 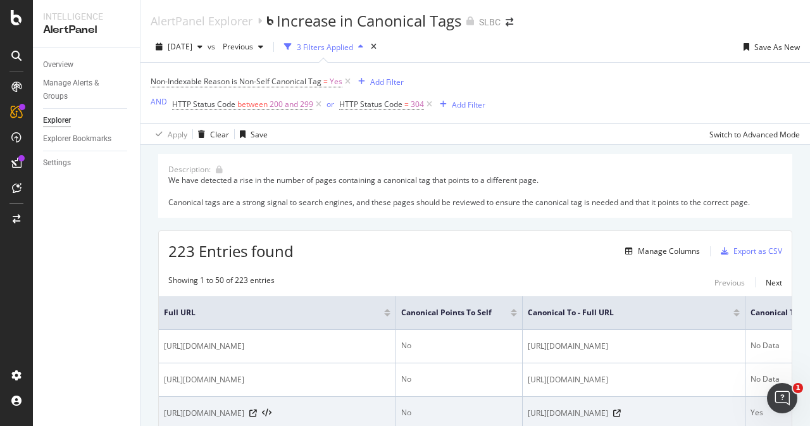 I want to click on button: Save As New, so click(x=769, y=47).